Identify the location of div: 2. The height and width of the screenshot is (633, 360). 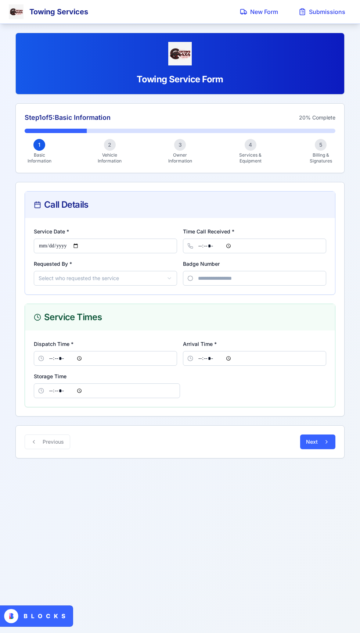
(110, 145).